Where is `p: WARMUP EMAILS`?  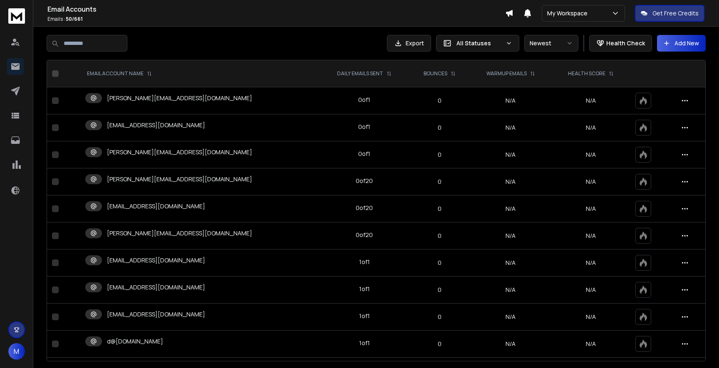 p: WARMUP EMAILS is located at coordinates (506, 74).